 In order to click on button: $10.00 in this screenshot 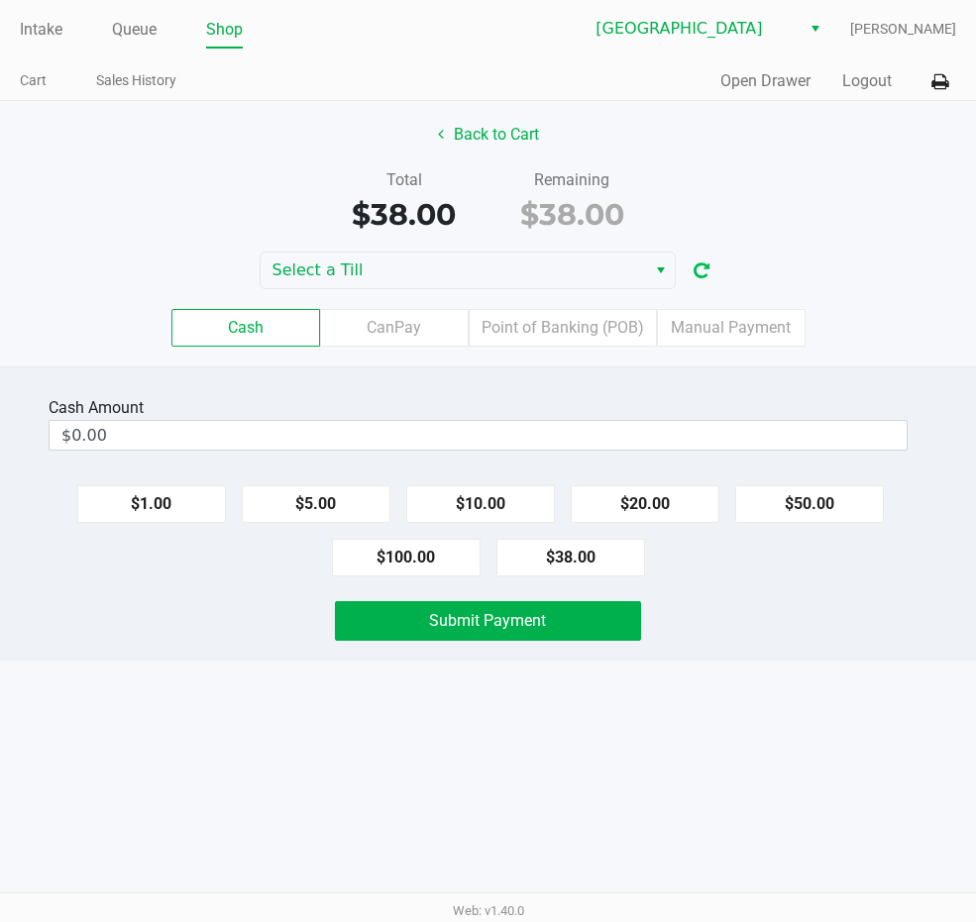, I will do `click(480, 504)`.